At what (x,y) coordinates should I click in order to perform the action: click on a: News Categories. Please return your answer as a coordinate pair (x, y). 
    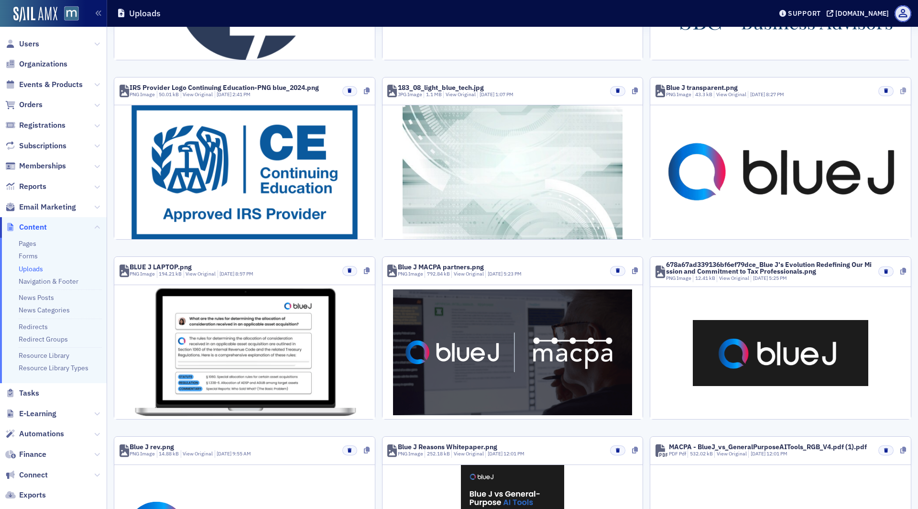
    Looking at the image, I should click on (44, 310).